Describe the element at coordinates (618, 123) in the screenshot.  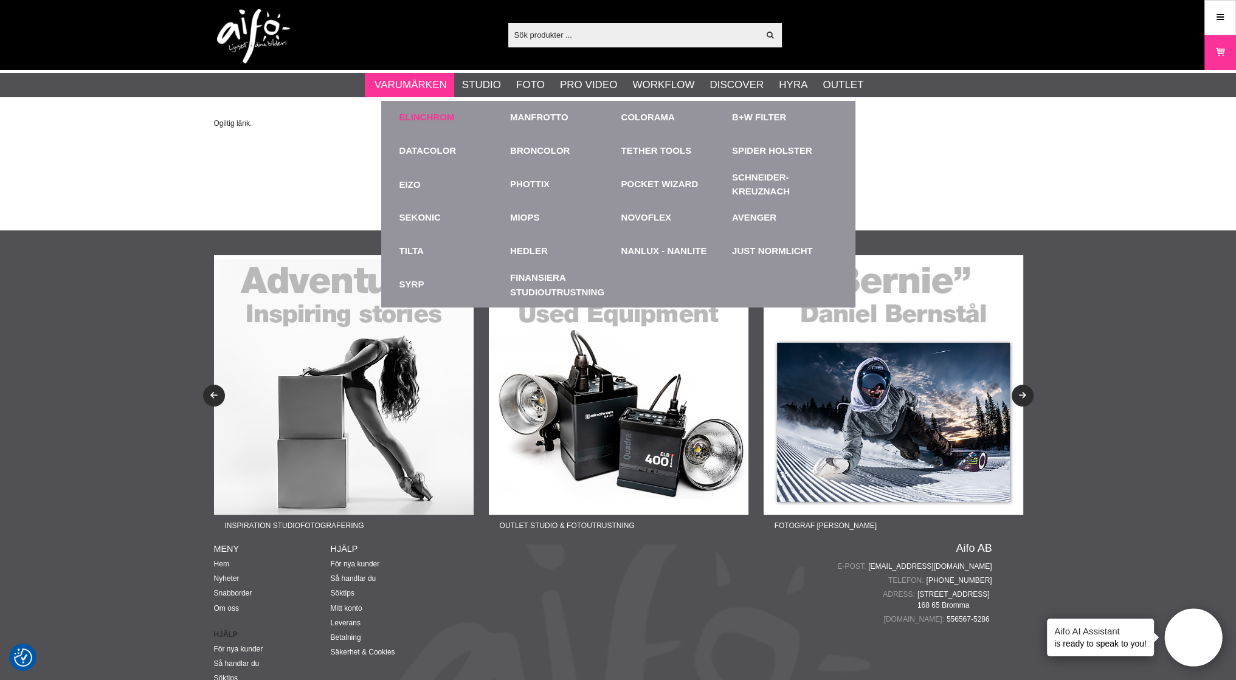
I see `div: Ogiltig länk.` at that location.